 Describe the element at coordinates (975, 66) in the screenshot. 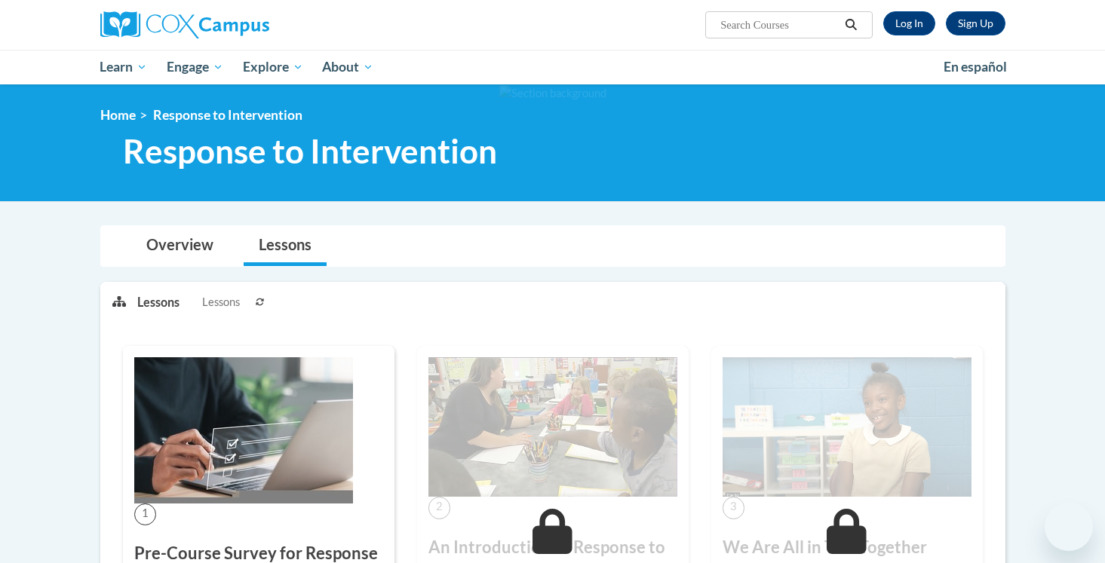

I see `span: En español` at that location.